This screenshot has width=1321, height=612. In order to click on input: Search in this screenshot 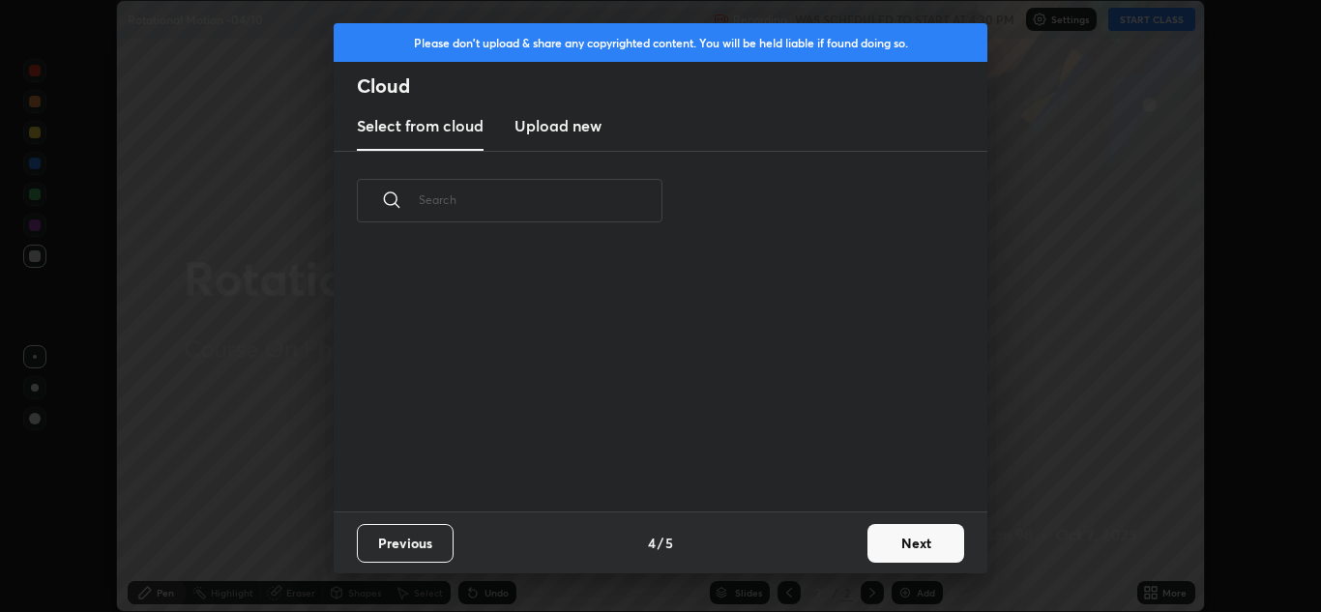, I will do `click(540, 199)`.